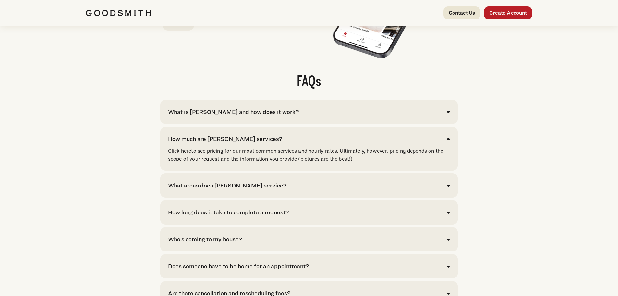 The width and height of the screenshot is (618, 296). What do you see at coordinates (180, 151) in the screenshot?
I see `a: Click here` at bounding box center [180, 151].